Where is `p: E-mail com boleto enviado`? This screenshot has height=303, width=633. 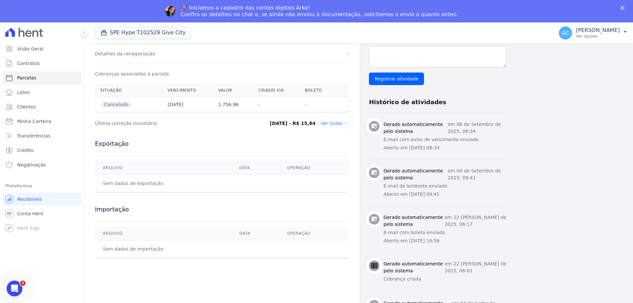 p: E-mail com boleto enviado is located at coordinates (445, 233).